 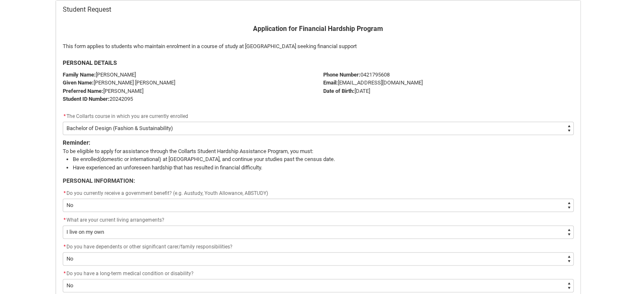 I want to click on strong: Given Name:, so click(x=78, y=82).